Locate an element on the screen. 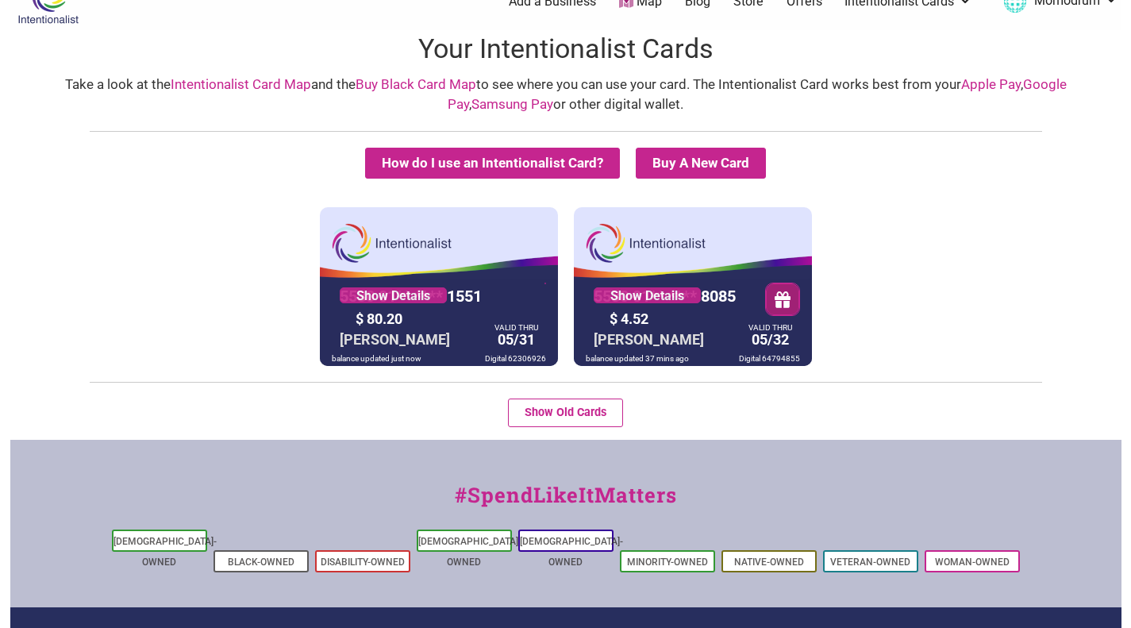 This screenshot has height=628, width=1131. a: Buy Black Card Map is located at coordinates (416, 84).